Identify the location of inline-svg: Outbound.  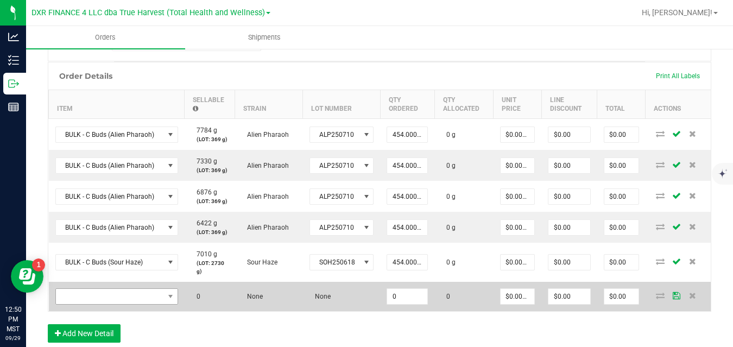
(14, 84).